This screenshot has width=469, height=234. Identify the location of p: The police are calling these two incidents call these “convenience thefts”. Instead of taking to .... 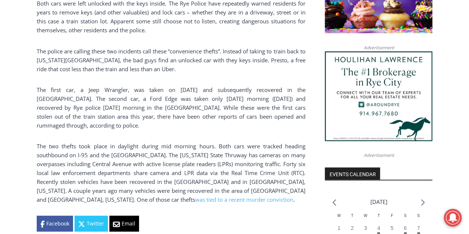
(171, 60).